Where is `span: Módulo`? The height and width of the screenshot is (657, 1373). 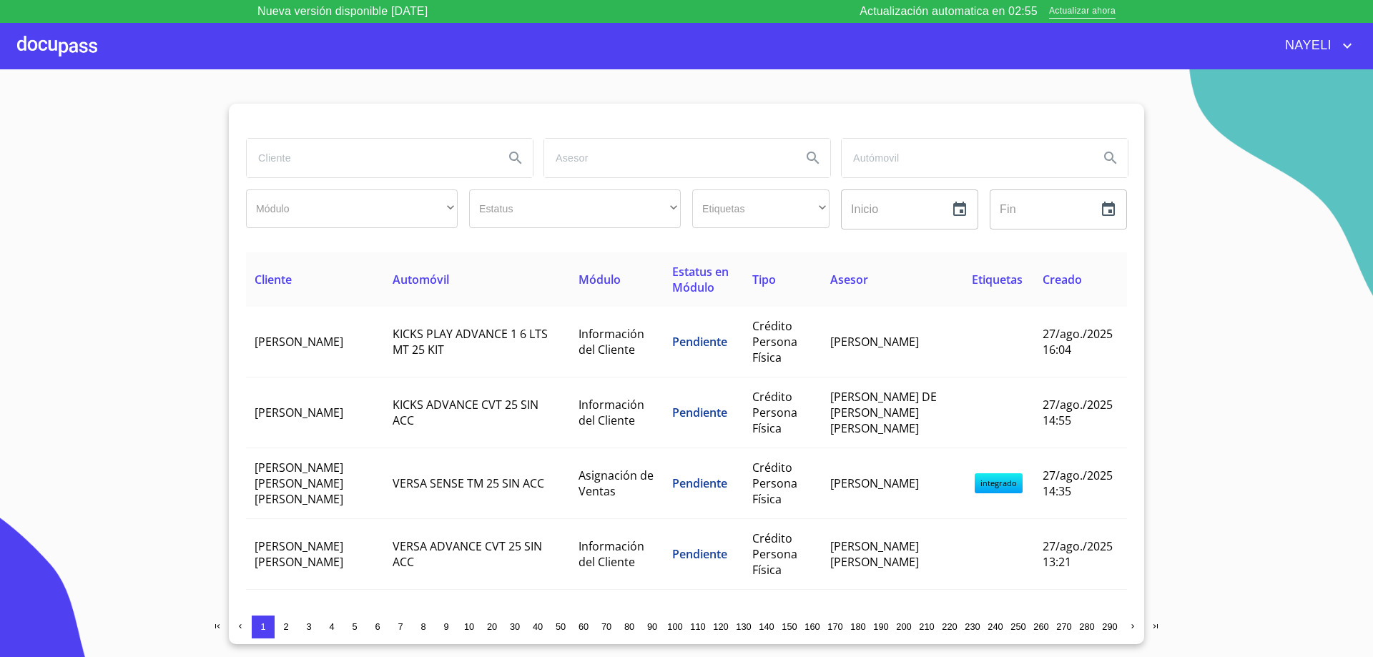 span: Módulo is located at coordinates (599, 280).